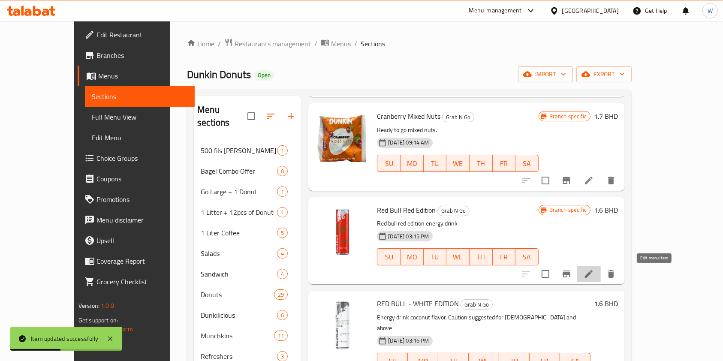  Describe the element at coordinates (606, 304) in the screenshot. I see `h6: 1.6 BHD` at that location.